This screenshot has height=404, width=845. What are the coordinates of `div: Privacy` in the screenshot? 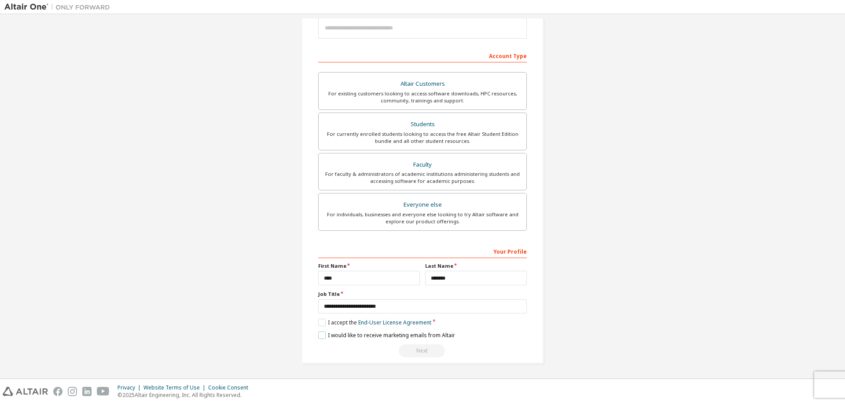 It's located at (130, 388).